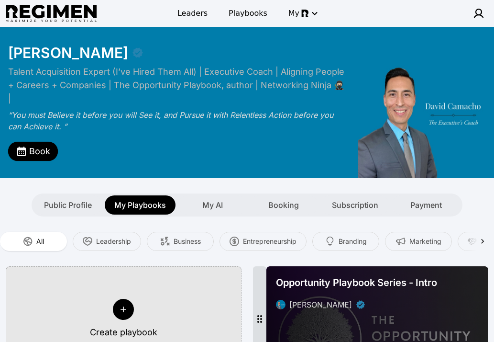  What do you see at coordinates (51, 13) in the screenshot?
I see `img: Regimen logo` at bounding box center [51, 13].